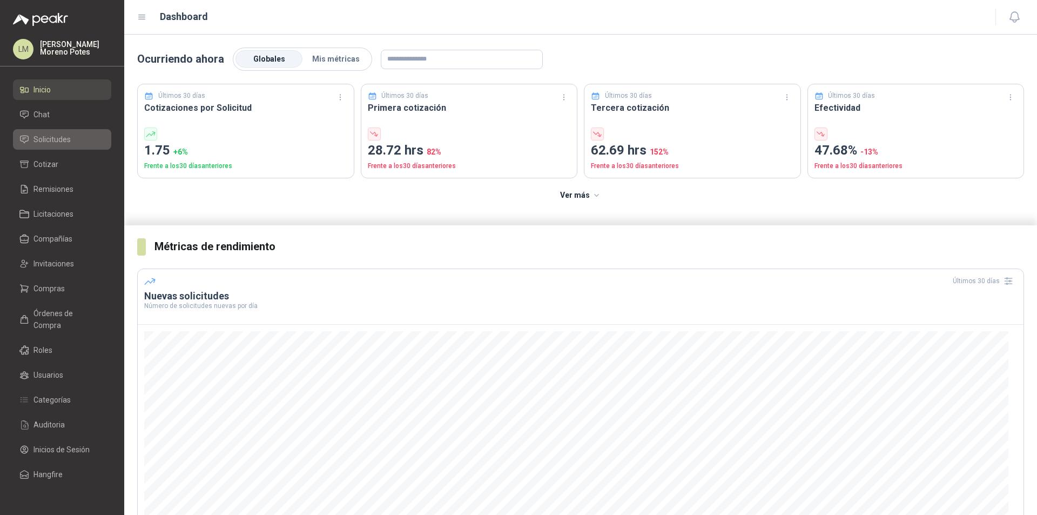 This screenshot has width=1037, height=515. Describe the element at coordinates (62, 319) in the screenshot. I see `a: Órdenes de Compra` at that location.